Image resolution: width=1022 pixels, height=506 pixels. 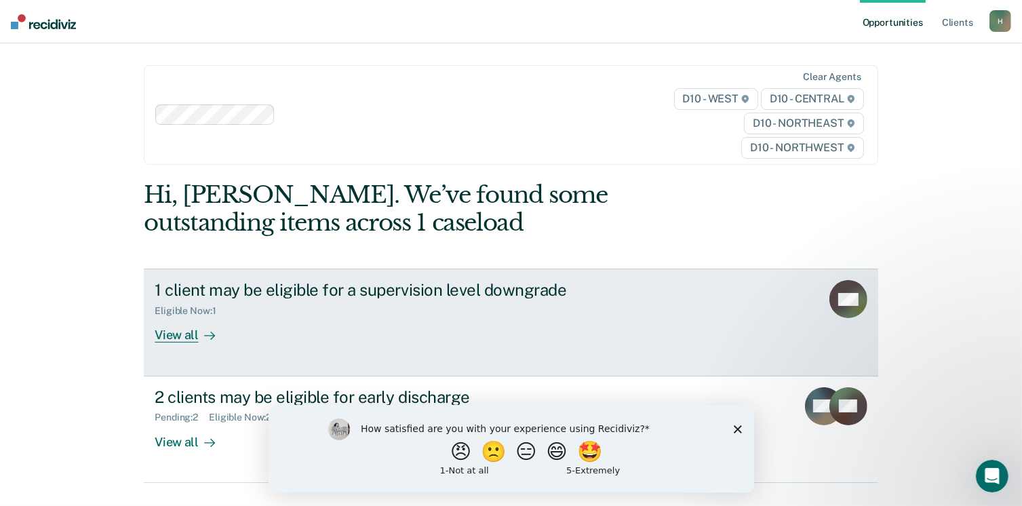 What do you see at coordinates (469, 24) in the screenshot?
I see `div: Close survey` at bounding box center [469, 24].